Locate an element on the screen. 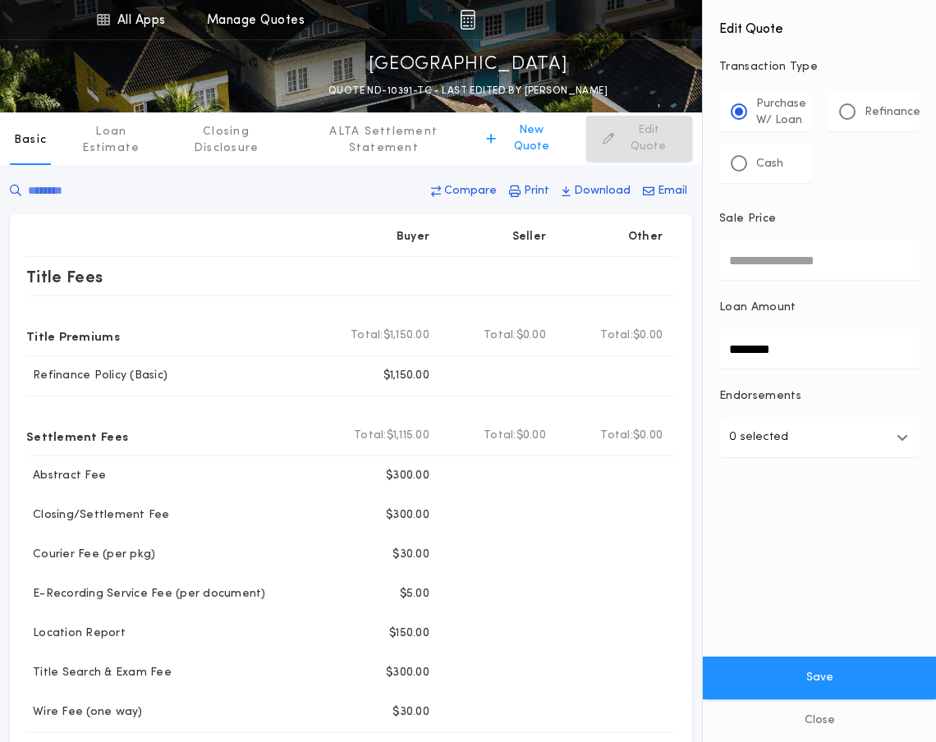 Image resolution: width=936 pixels, height=742 pixels. p: Transaction Type is located at coordinates (819, 67).